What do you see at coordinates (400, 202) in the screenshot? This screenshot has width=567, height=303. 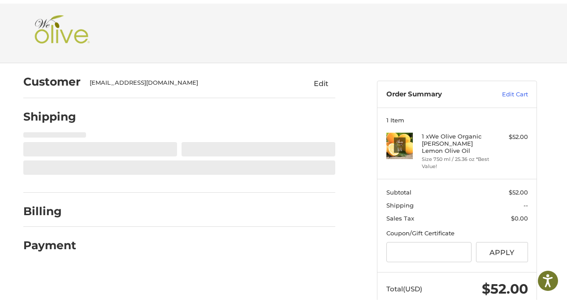 I see `span: Shipping` at bounding box center [400, 202].